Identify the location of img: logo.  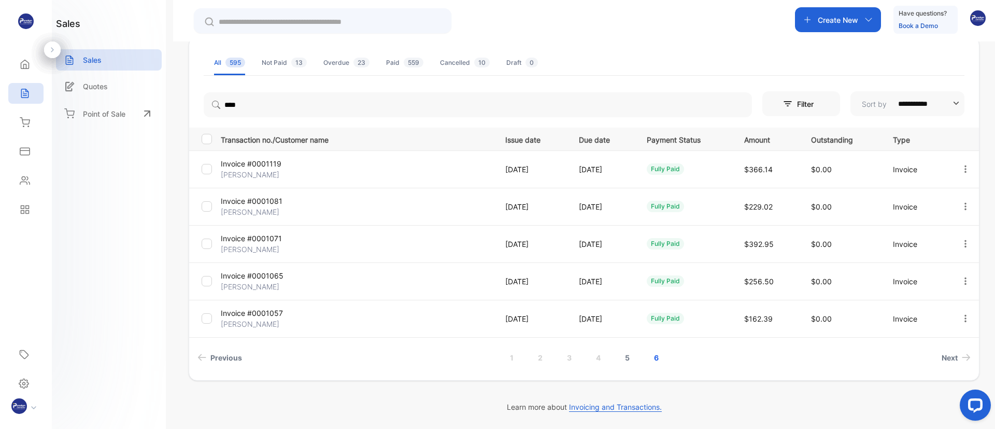
(26, 21).